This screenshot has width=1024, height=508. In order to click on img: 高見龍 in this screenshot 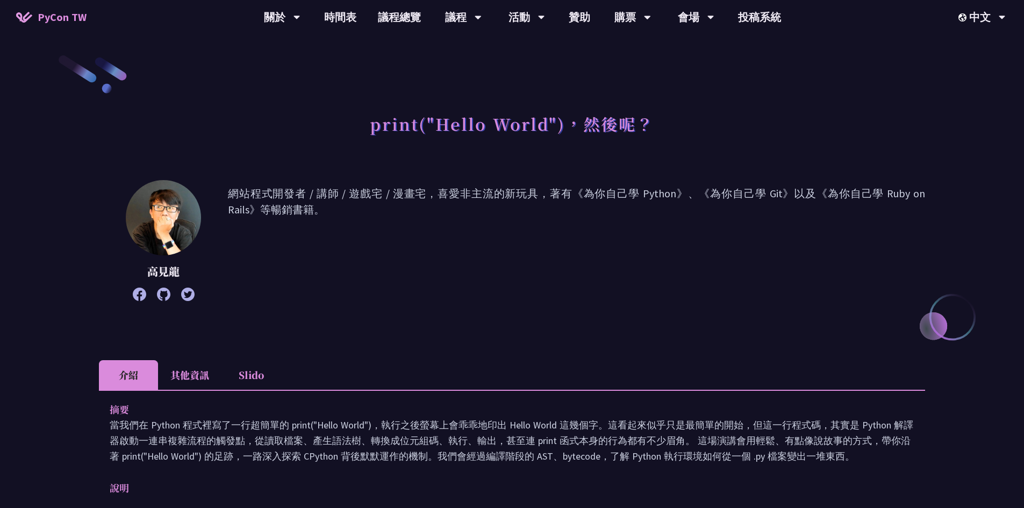, I will do `click(163, 218)`.